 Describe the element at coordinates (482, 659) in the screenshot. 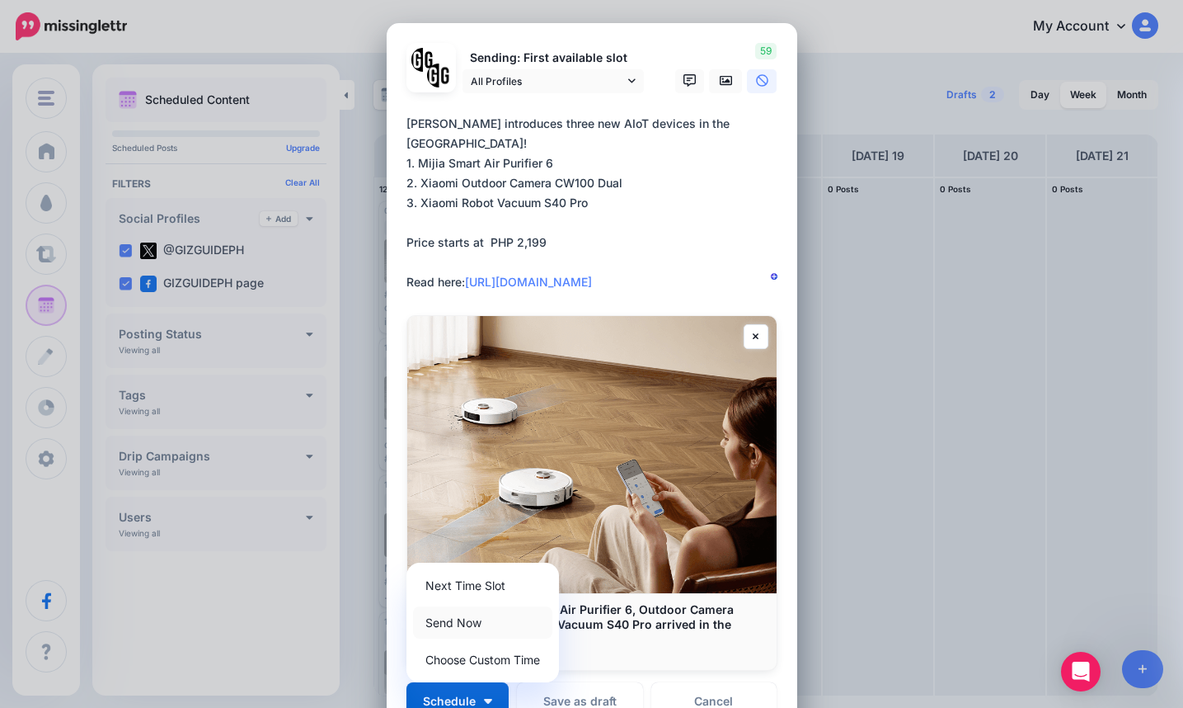

I see `a: Choose Custom Time` at that location.